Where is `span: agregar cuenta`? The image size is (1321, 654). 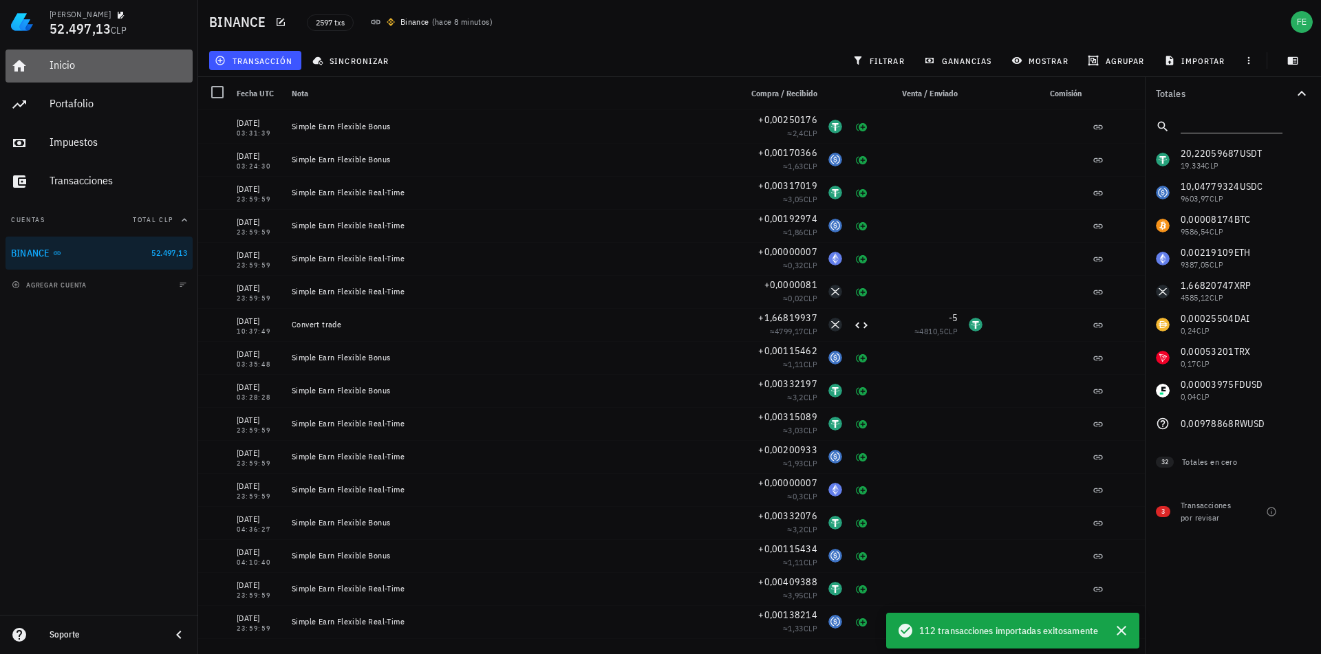 span: agregar cuenta is located at coordinates (50, 285).